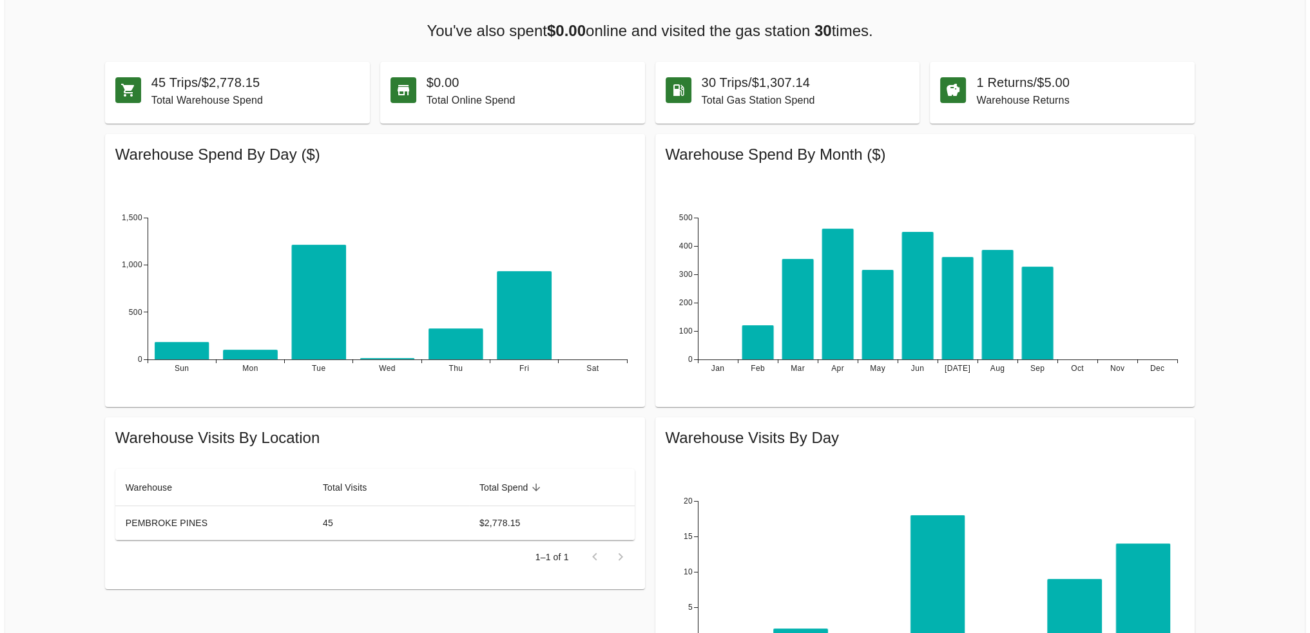  I want to click on td: 45, so click(390, 523).